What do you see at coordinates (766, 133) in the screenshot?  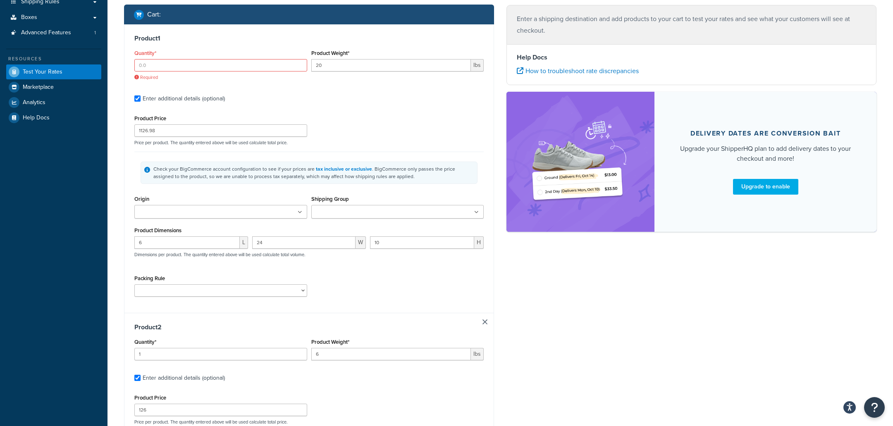 I see `div: Delivery dates are conversion bait` at bounding box center [766, 133].